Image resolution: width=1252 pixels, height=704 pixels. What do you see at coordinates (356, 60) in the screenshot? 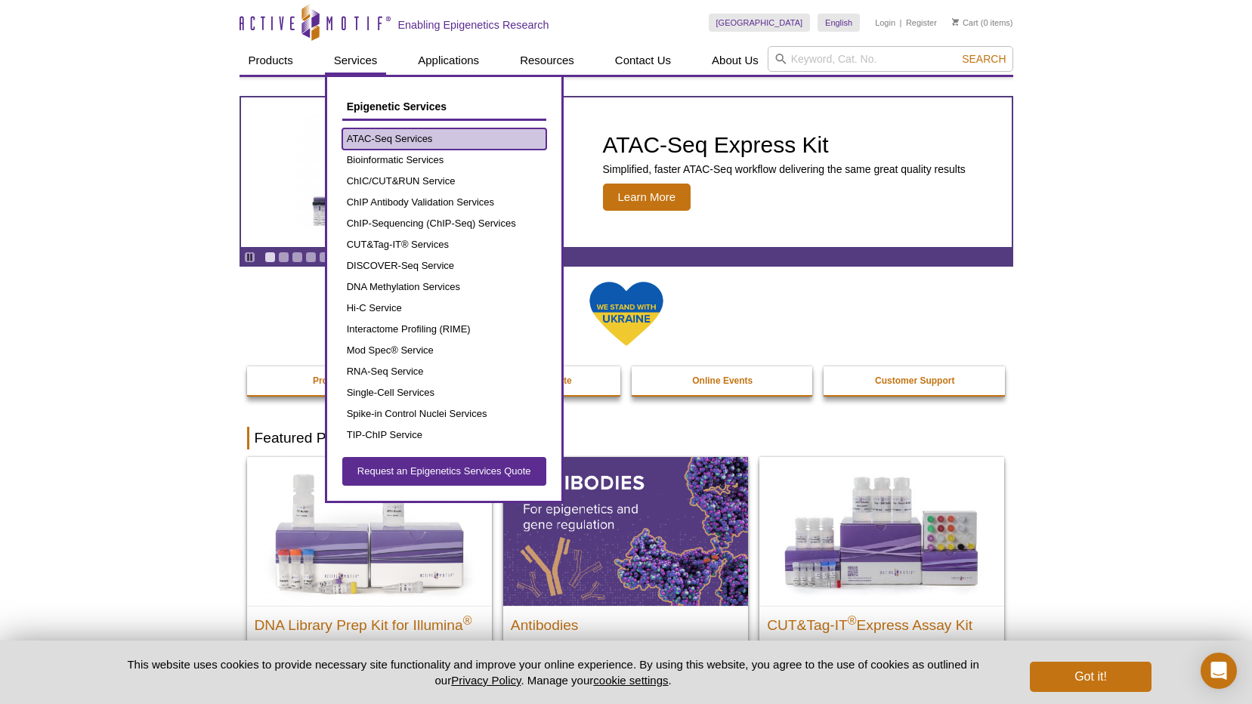
I see `a: Services` at bounding box center [356, 60].